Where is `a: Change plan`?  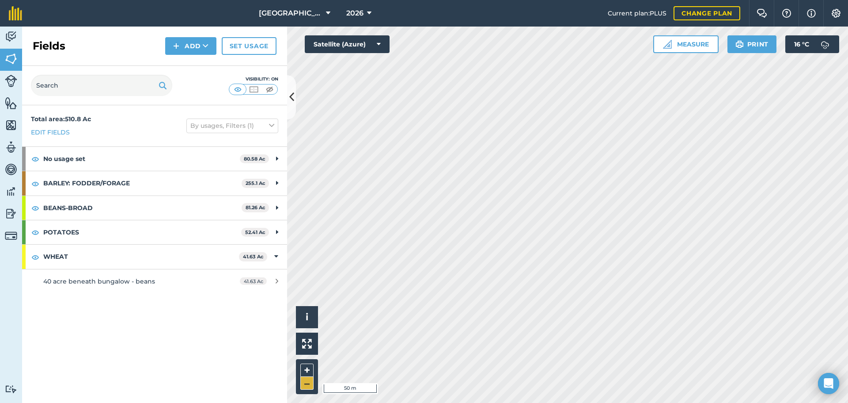
a: Change plan is located at coordinates (707, 13).